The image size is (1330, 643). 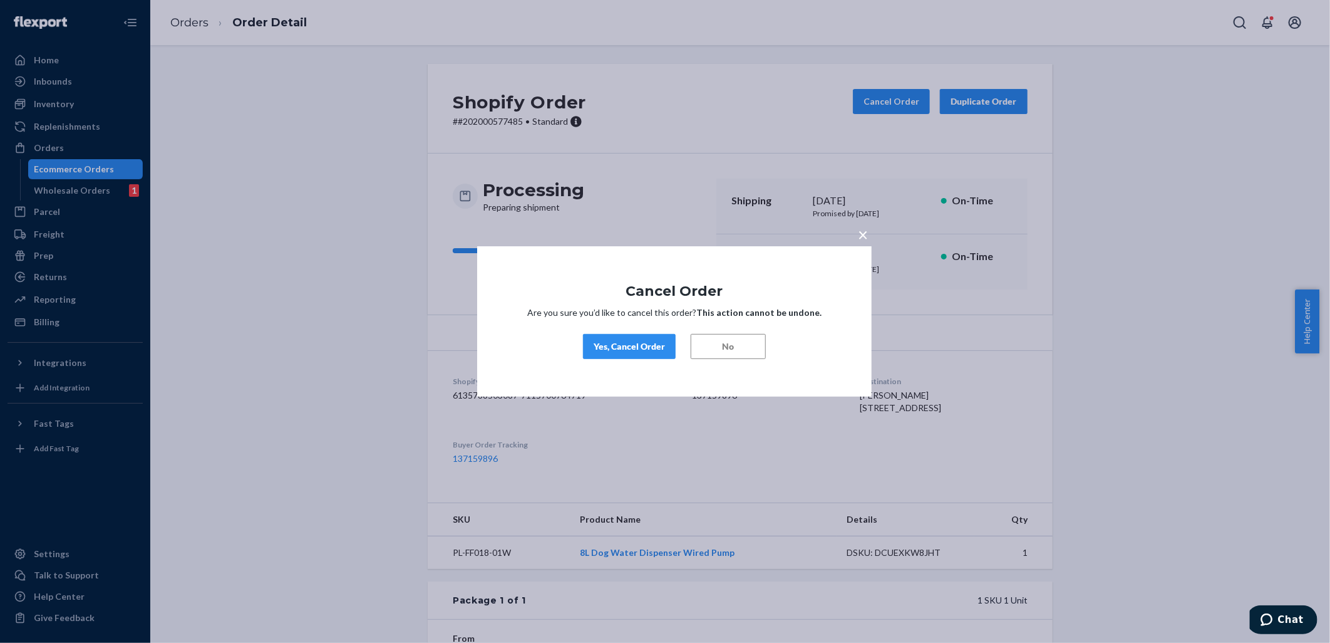 I want to click on button: Yes, Cancel Order, so click(x=629, y=346).